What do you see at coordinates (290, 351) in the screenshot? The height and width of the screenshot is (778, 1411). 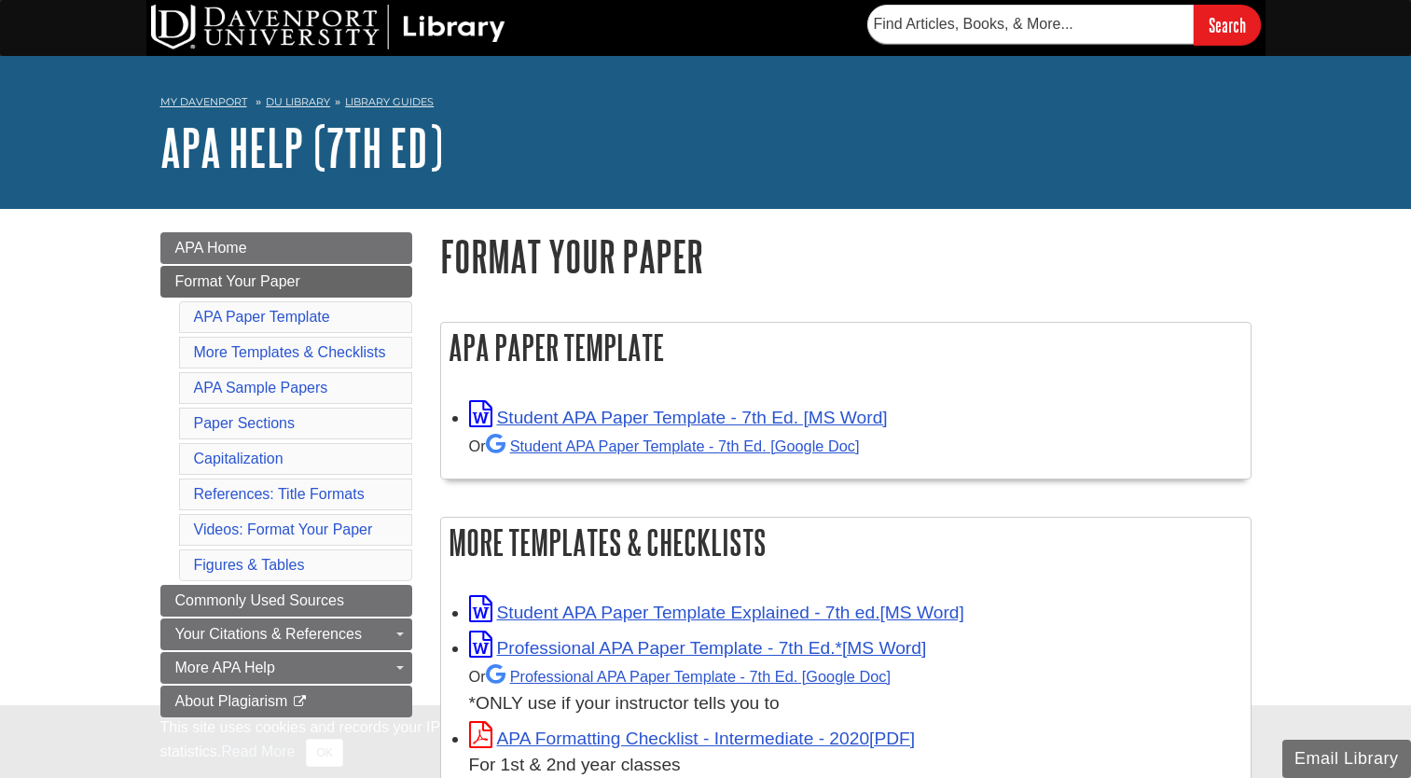 I see `a: More Templates & Checklists` at bounding box center [290, 351].